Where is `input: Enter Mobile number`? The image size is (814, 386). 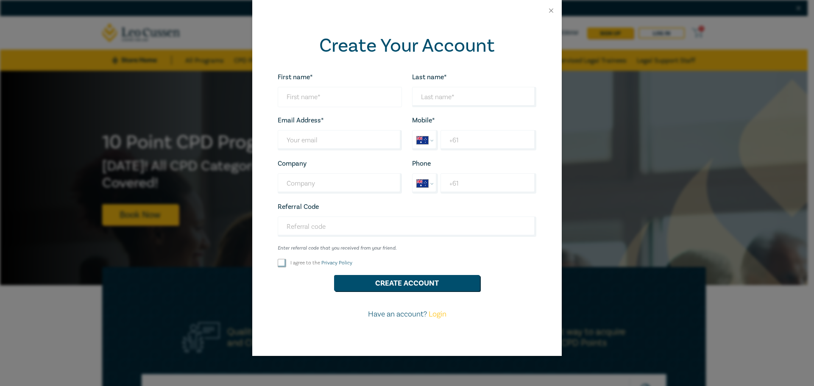 input: Enter Mobile number is located at coordinates (488, 140).